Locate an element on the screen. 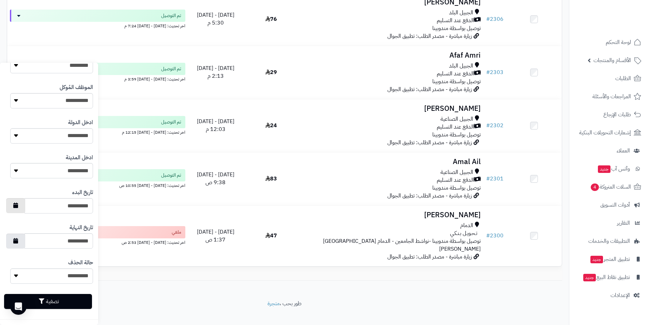  a: العملاء is located at coordinates (609, 151).